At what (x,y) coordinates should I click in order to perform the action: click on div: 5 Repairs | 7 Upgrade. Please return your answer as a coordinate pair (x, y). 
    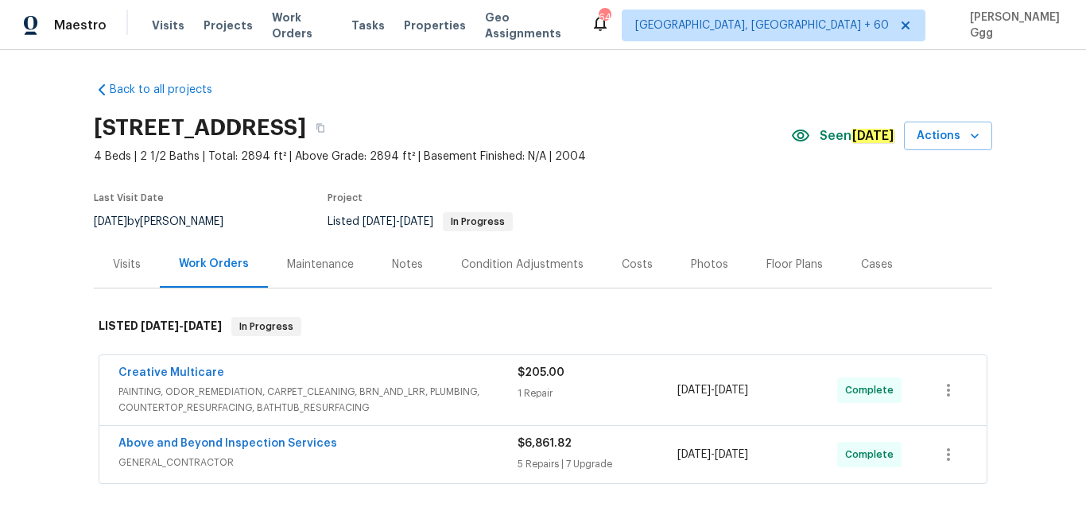
    Looking at the image, I should click on (597, 464).